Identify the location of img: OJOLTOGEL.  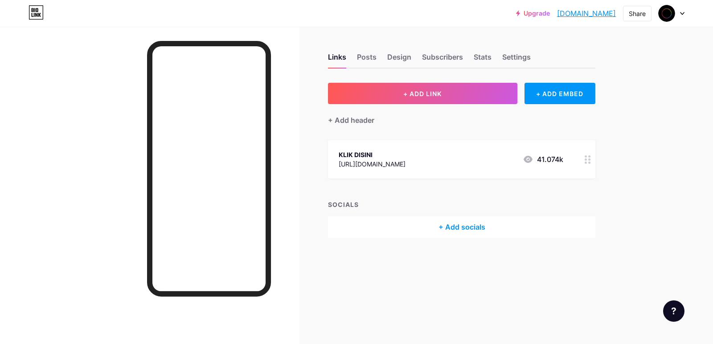
(666, 13).